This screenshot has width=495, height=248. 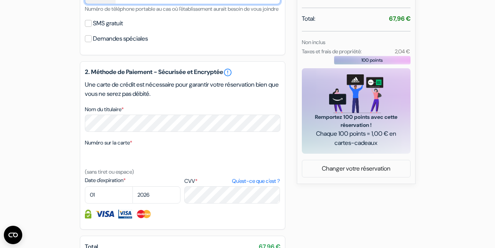 I want to click on img: Information de carte de crédit entièrement encryptée et sécurisée, so click(x=88, y=214).